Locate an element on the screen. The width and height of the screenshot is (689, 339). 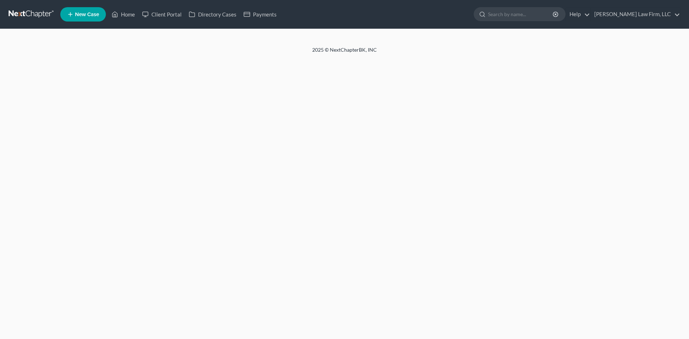
a: Client Portal is located at coordinates (162, 14).